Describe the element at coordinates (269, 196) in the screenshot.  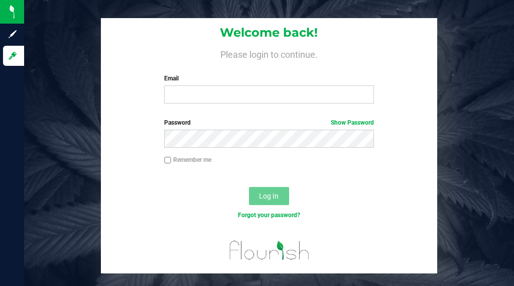
I see `span: Log In` at that location.